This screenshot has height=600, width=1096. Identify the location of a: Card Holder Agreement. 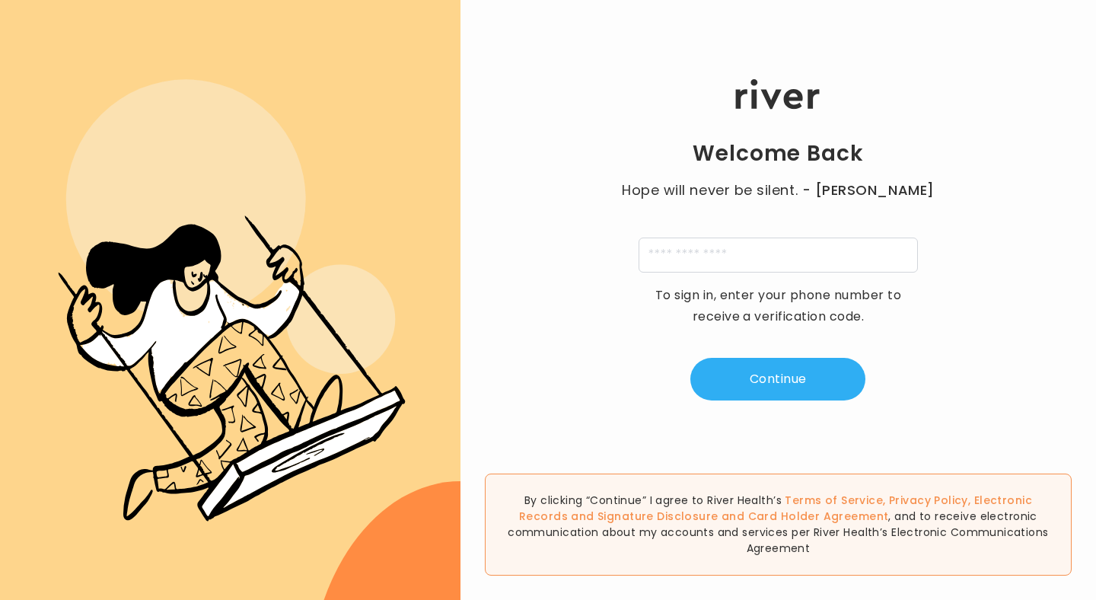
(818, 516).